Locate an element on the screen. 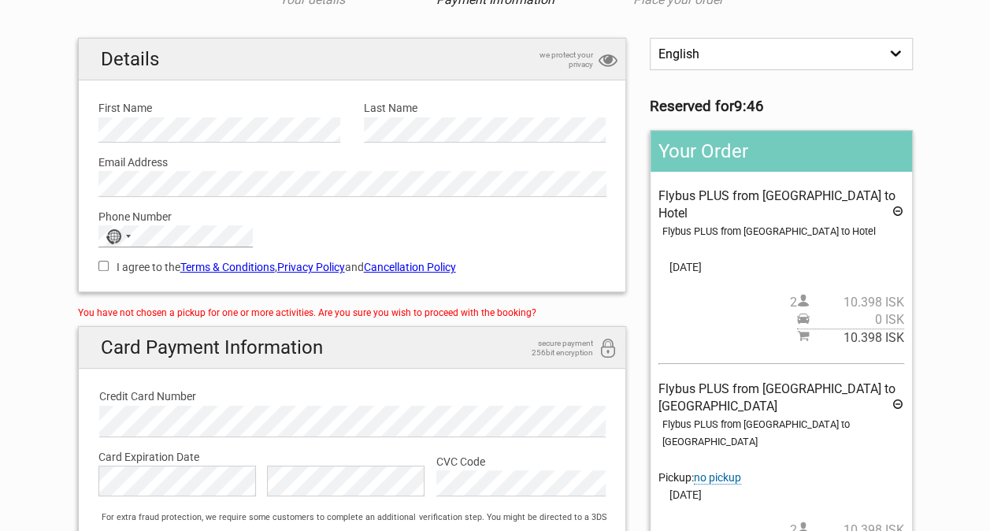 The height and width of the screenshot is (531, 990). div: You have not chosen a pickup for one or more activities. Are you sure you wish to proceed with th... is located at coordinates (352, 313).